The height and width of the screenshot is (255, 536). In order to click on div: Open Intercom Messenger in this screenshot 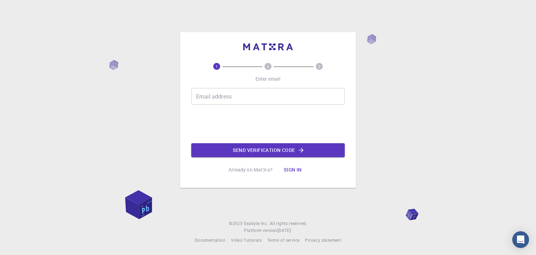, I will do `click(520, 239)`.